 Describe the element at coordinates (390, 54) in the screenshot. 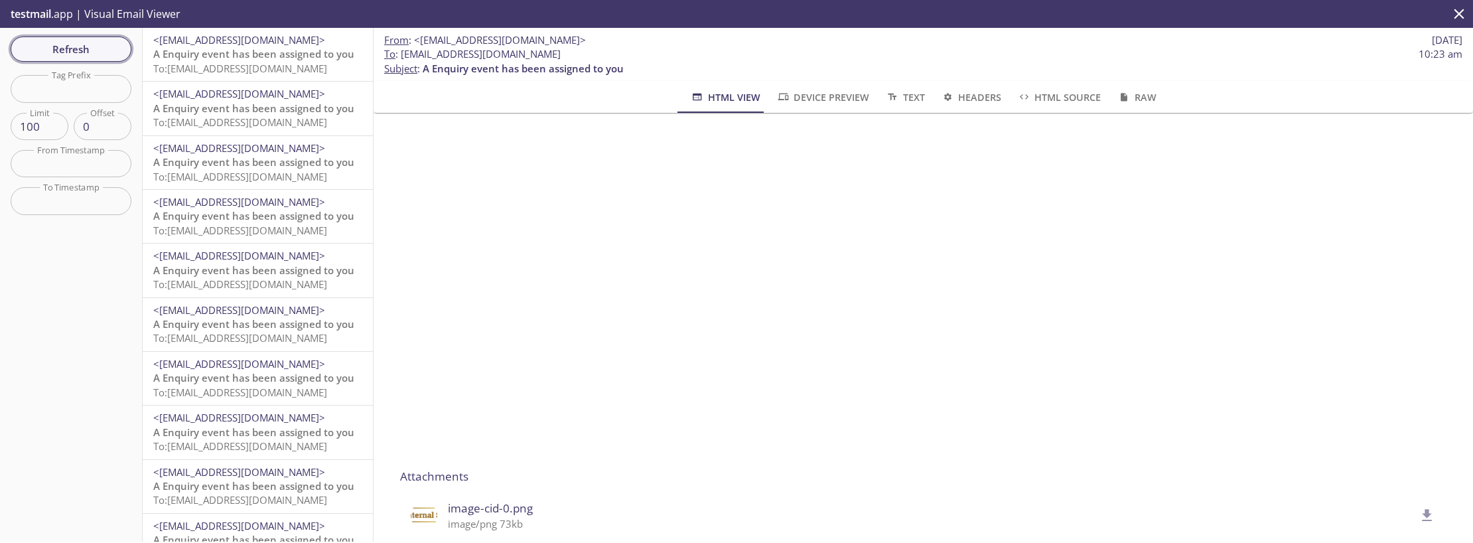

I see `span: To` at that location.